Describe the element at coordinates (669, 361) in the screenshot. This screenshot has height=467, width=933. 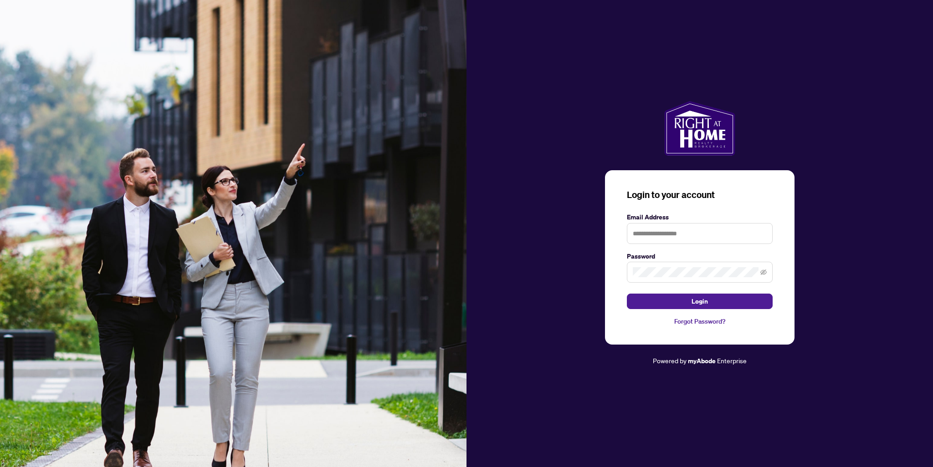
I see `span: Powered by` at that location.